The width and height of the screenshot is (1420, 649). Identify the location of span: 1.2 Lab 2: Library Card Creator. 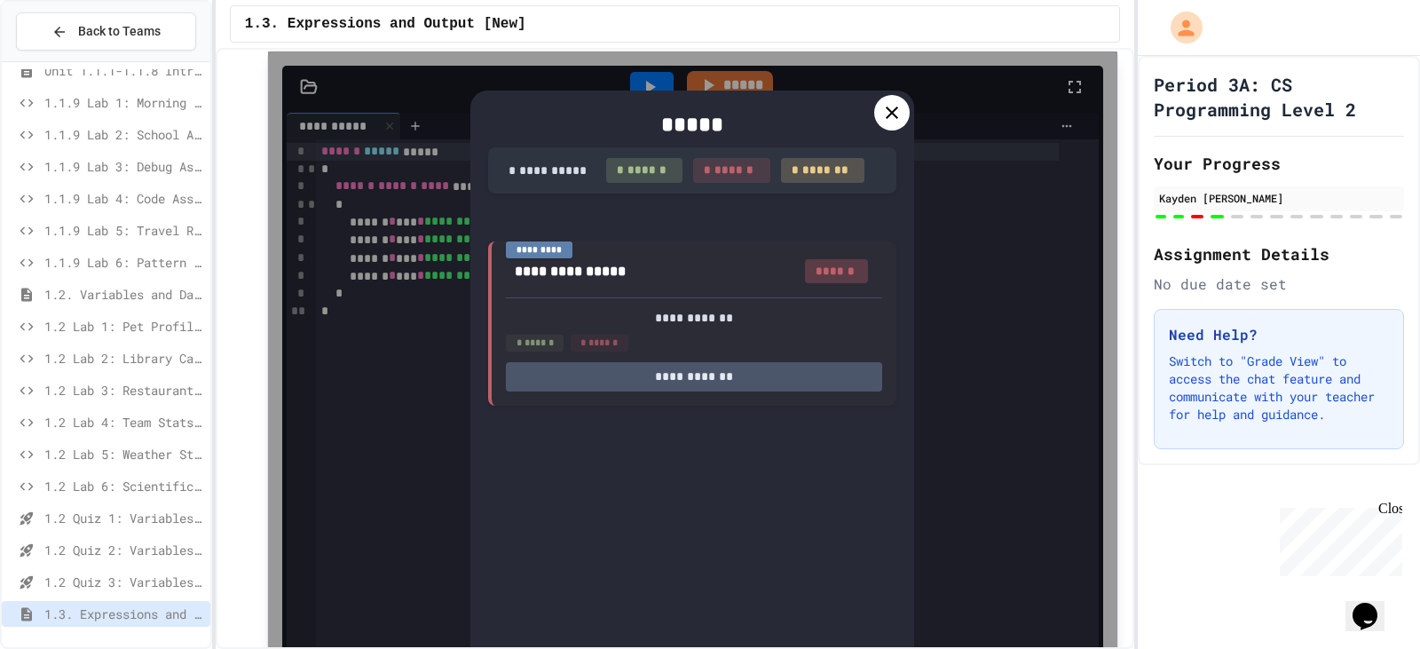
(123, 358).